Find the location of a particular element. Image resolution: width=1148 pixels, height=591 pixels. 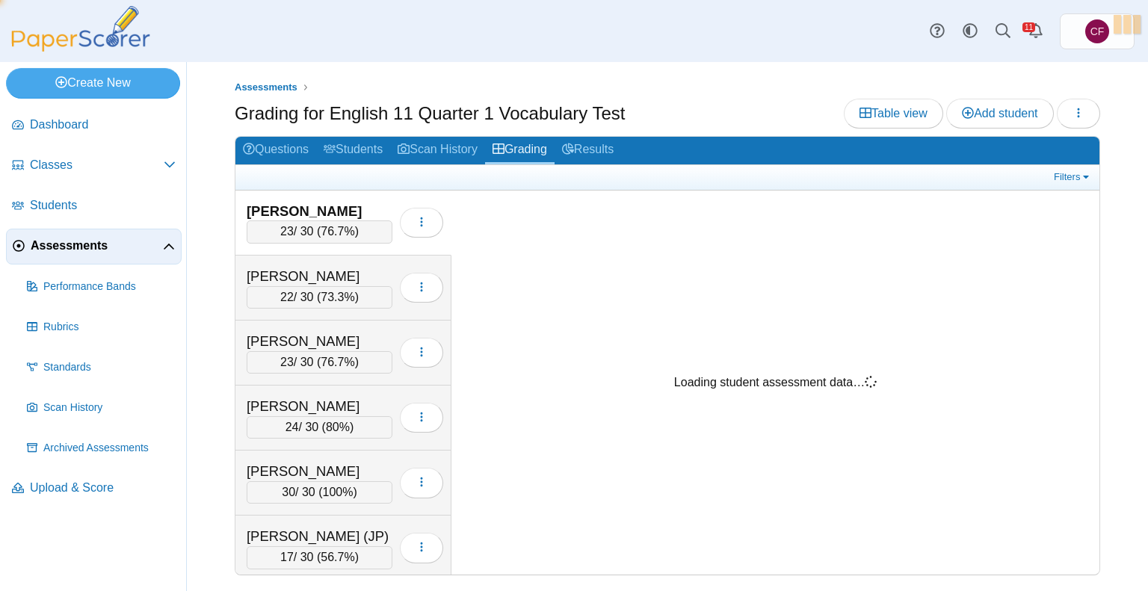

span: Upload & Score is located at coordinates (102, 488).